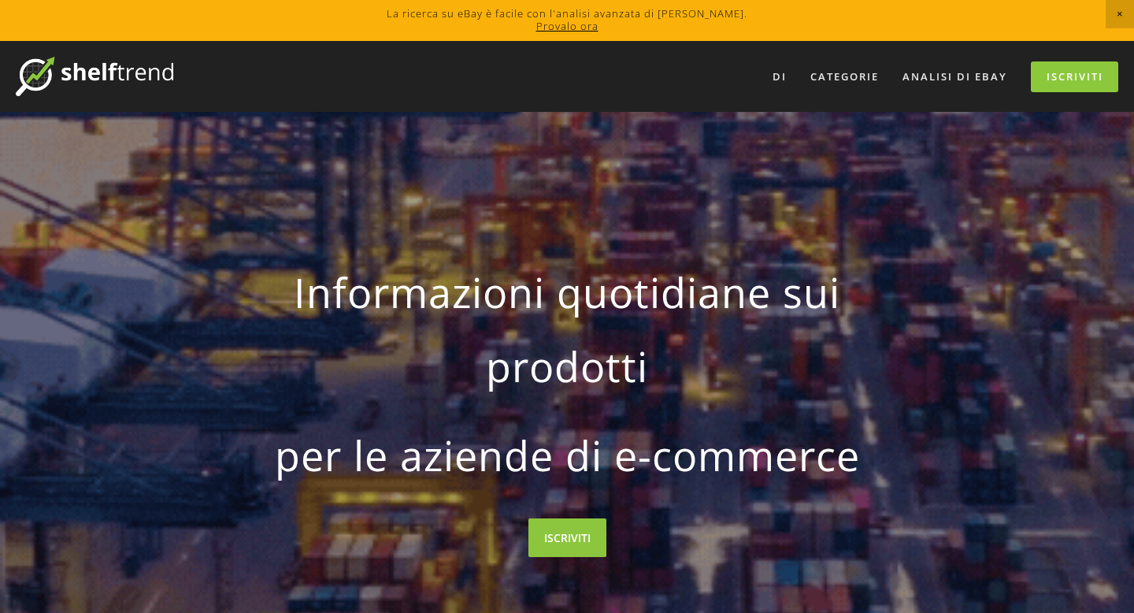  I want to click on a: Analisi di eBay, so click(955, 76).